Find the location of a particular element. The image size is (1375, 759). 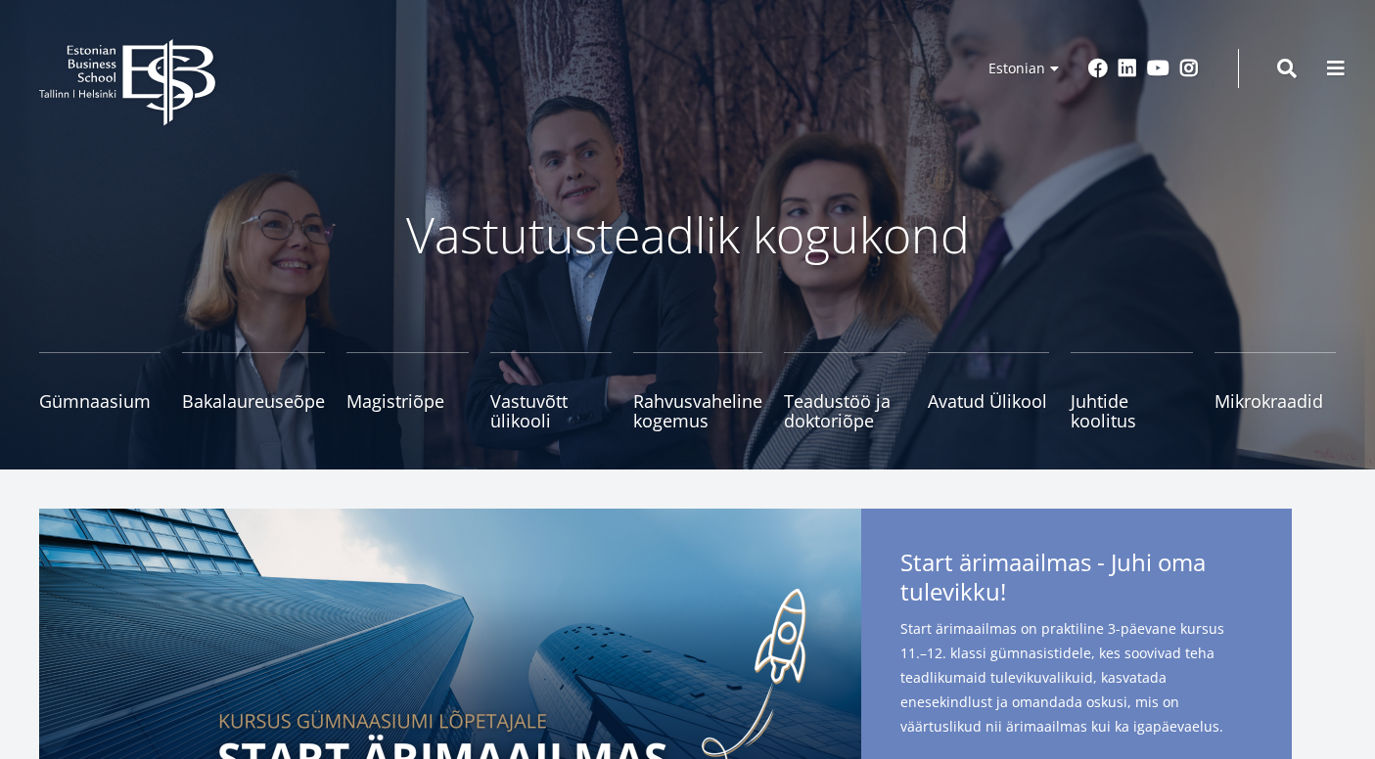

span: Avatud Ülikool is located at coordinates (988, 401).